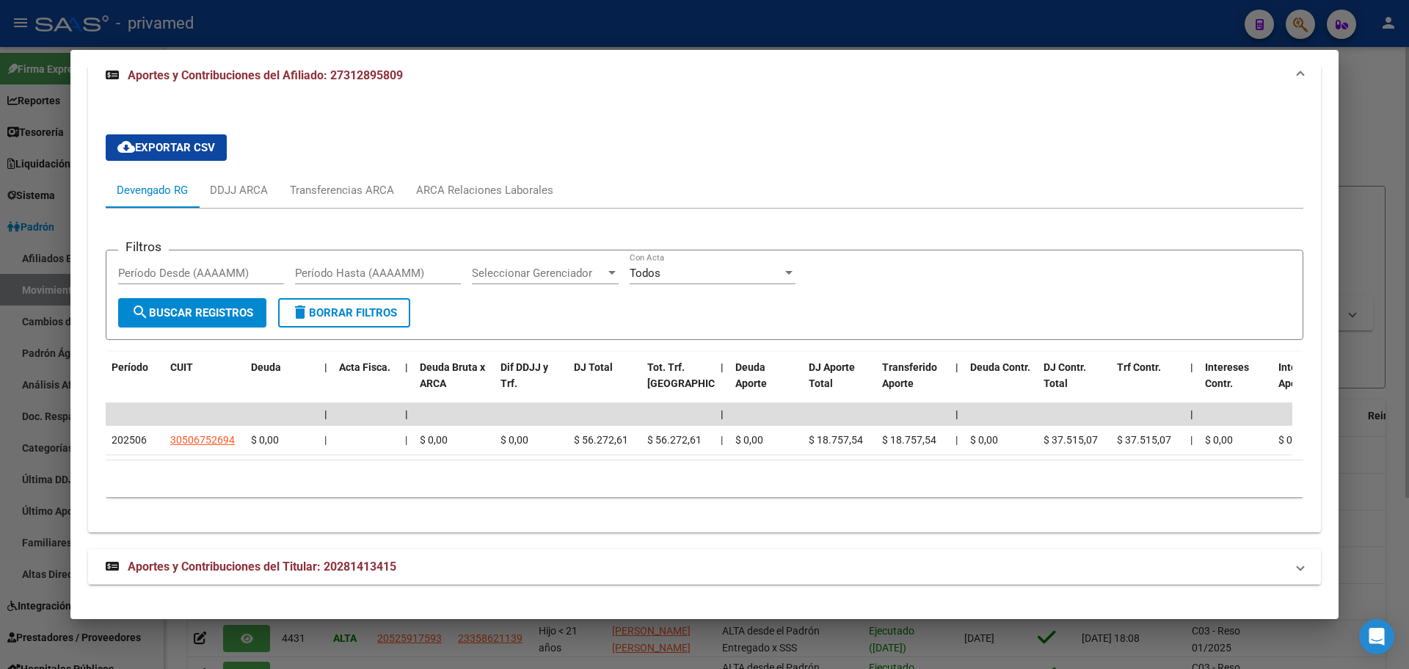 Image resolution: width=1409 pixels, height=669 pixels. I want to click on div: Devengado RG, so click(152, 190).